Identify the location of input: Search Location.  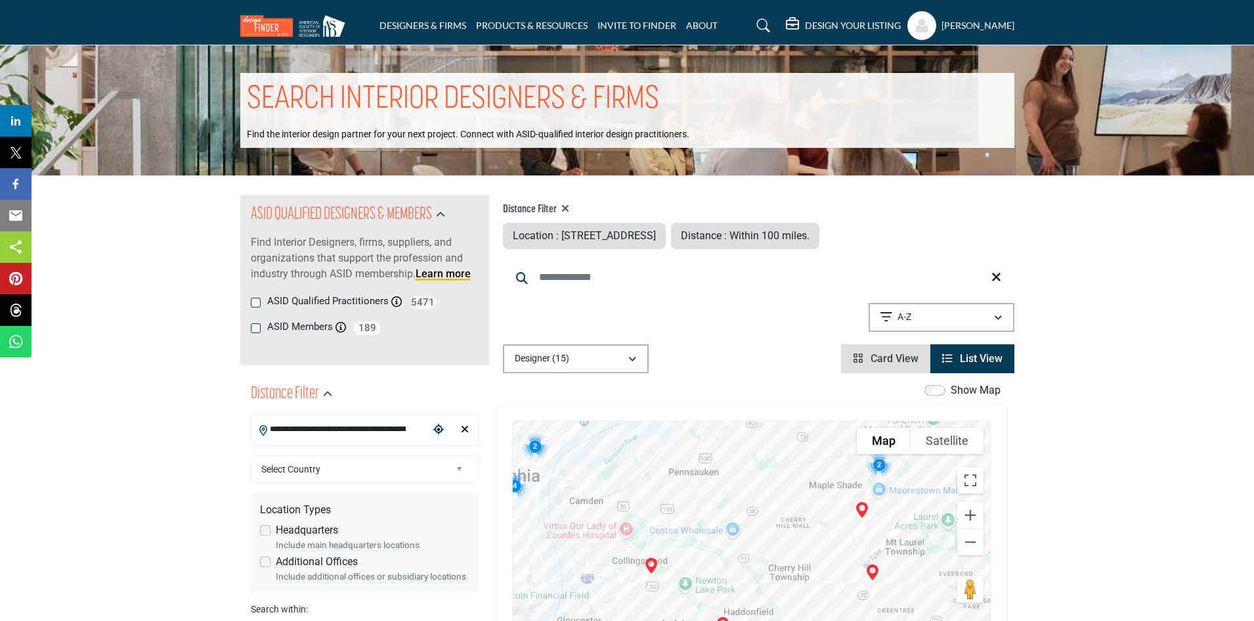
(340, 429).